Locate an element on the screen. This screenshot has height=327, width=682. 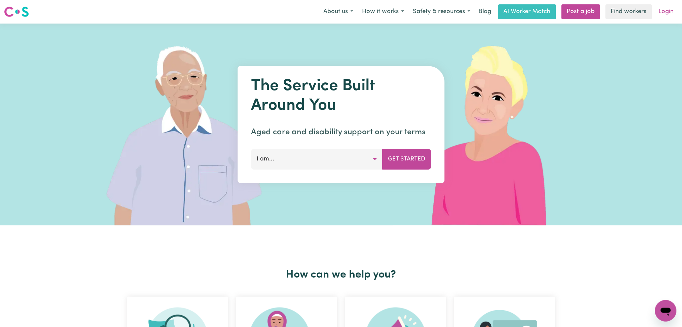
button: I am... is located at coordinates (316, 159).